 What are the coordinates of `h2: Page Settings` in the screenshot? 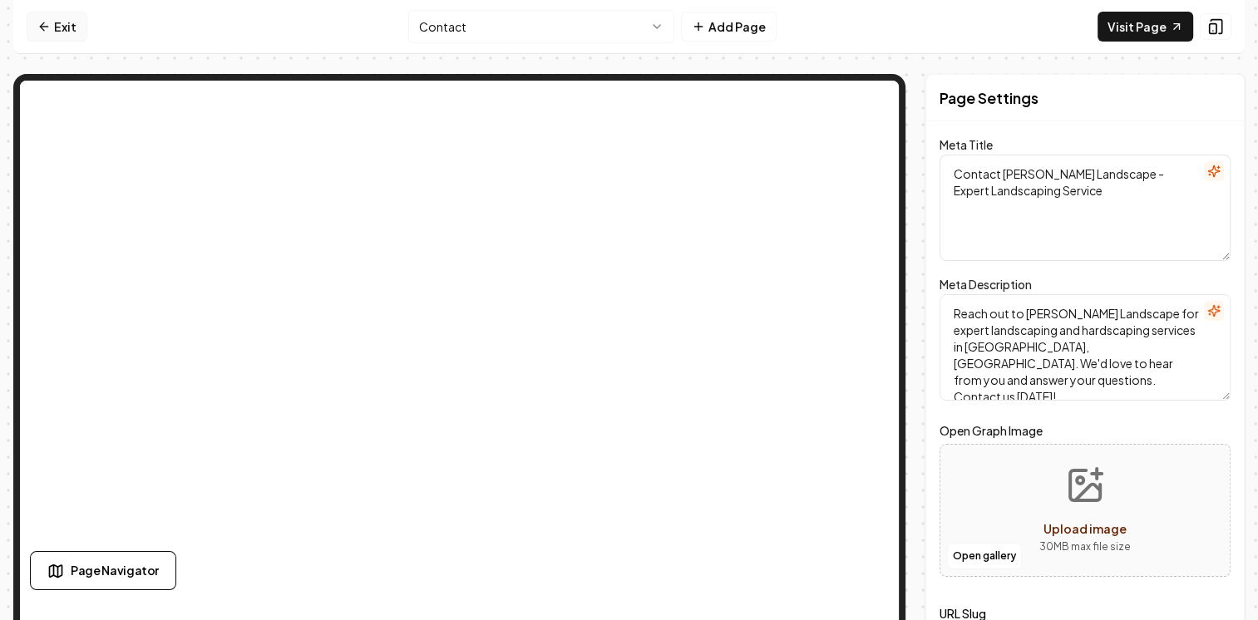 It's located at (989, 98).